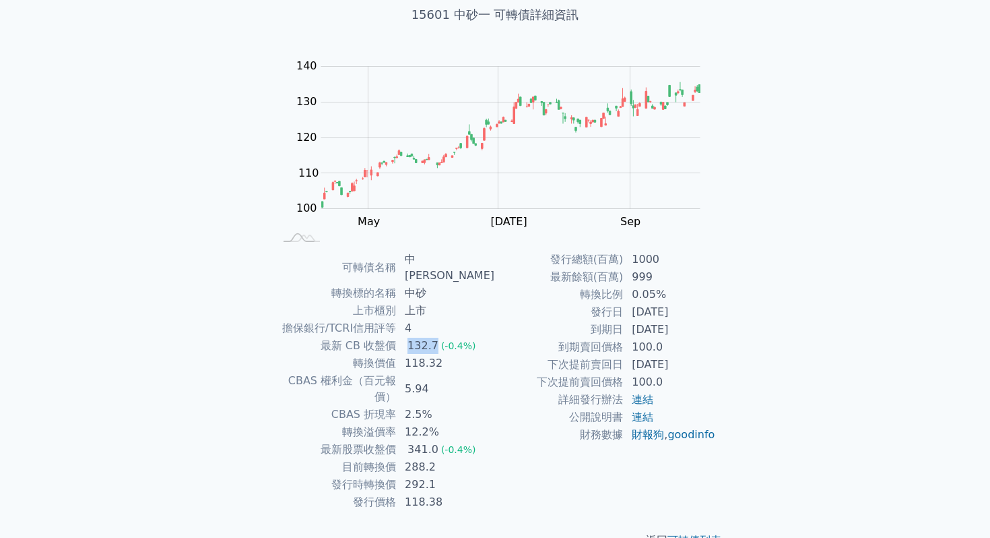 This screenshot has width=990, height=538. What do you see at coordinates (559, 294) in the screenshot?
I see `td: 轉換比例` at bounding box center [559, 294].